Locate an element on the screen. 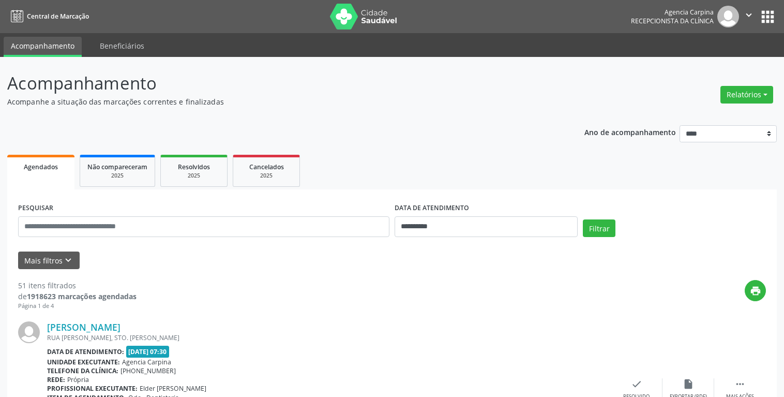 This screenshot has width=784, height=397. div: 51 itens filtrados is located at coordinates (77, 285).